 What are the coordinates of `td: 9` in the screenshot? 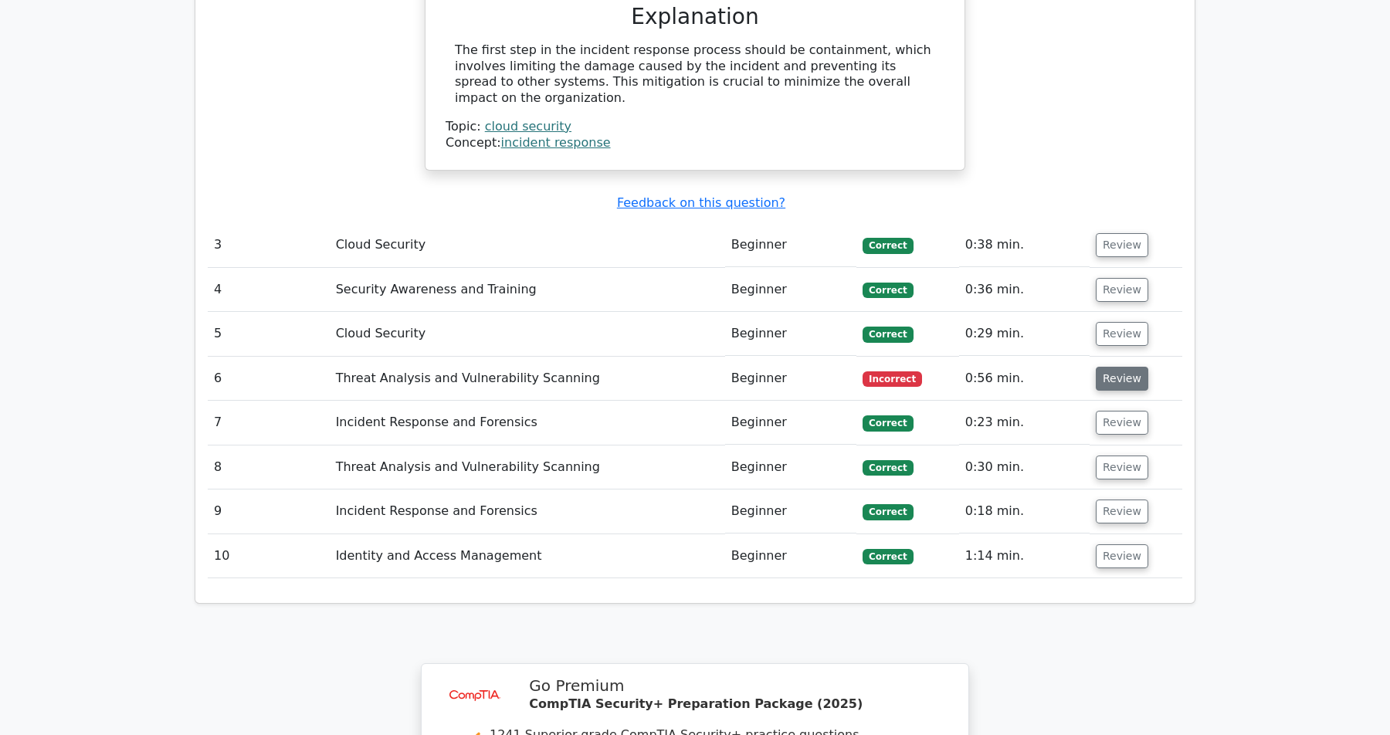 It's located at (269, 511).